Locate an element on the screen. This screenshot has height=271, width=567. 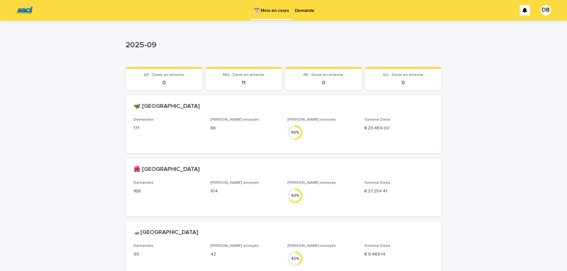
p: 104 is located at coordinates (245, 191).